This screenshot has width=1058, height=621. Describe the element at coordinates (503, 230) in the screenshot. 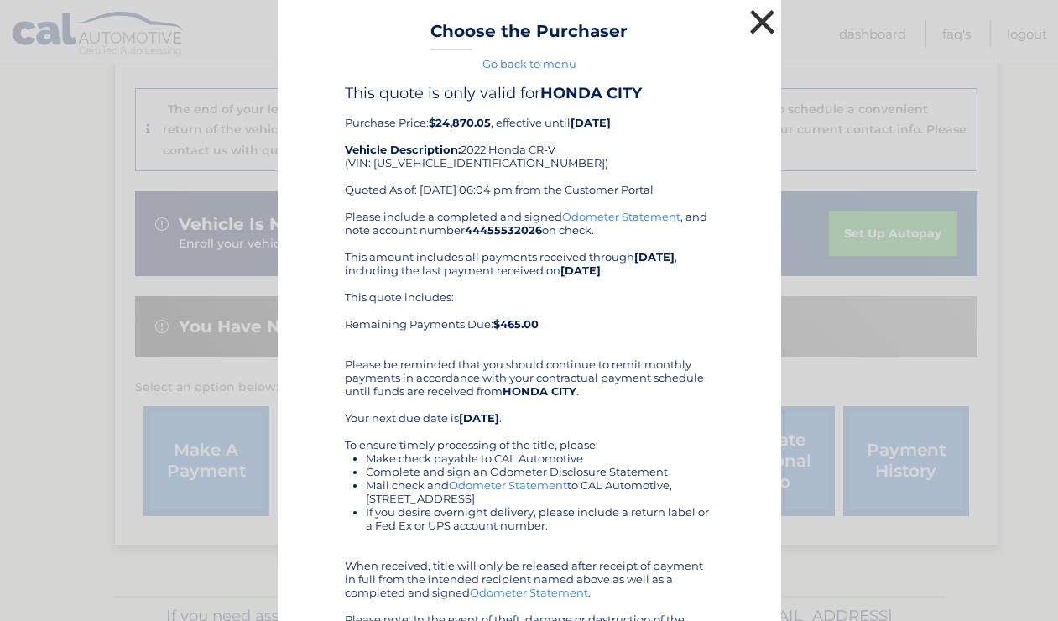

I see `b: 44455532026` at that location.